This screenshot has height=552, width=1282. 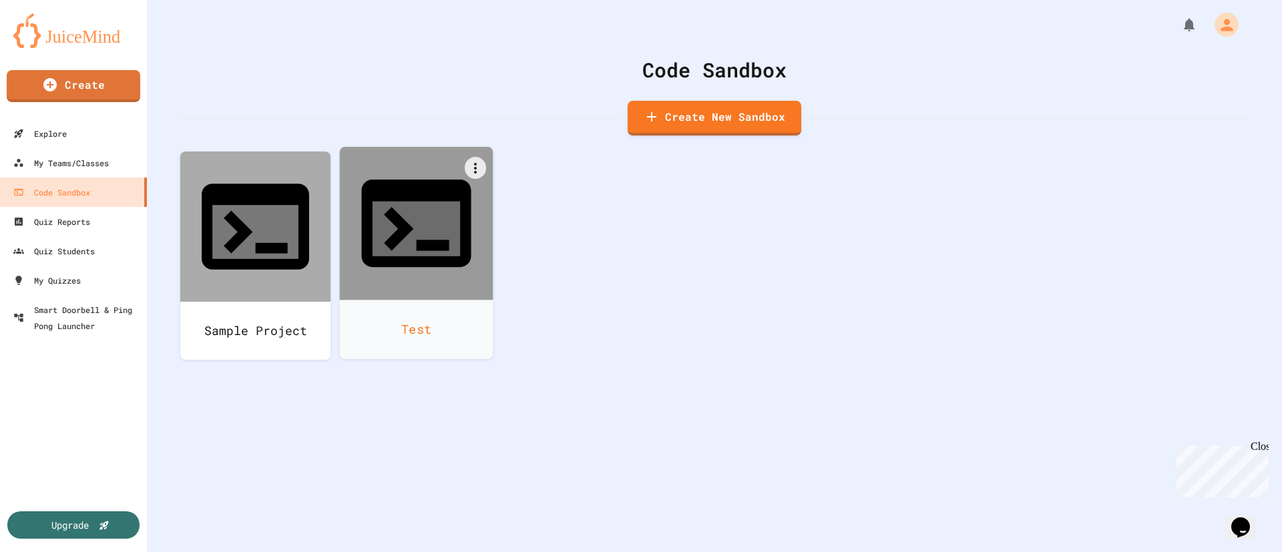 I want to click on div: Smart Doorbell & Ping Pong Launcher, so click(x=77, y=318).